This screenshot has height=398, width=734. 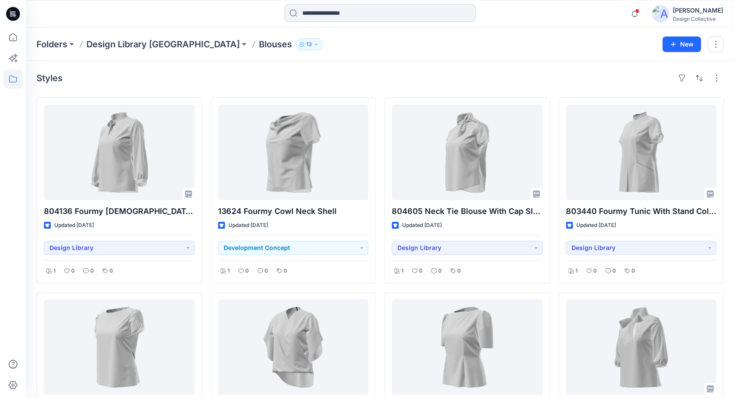 What do you see at coordinates (293, 347) in the screenshot?
I see `a: 803413 Fourmy Wrap Blouse With Wing Sleeve` at bounding box center [293, 347].